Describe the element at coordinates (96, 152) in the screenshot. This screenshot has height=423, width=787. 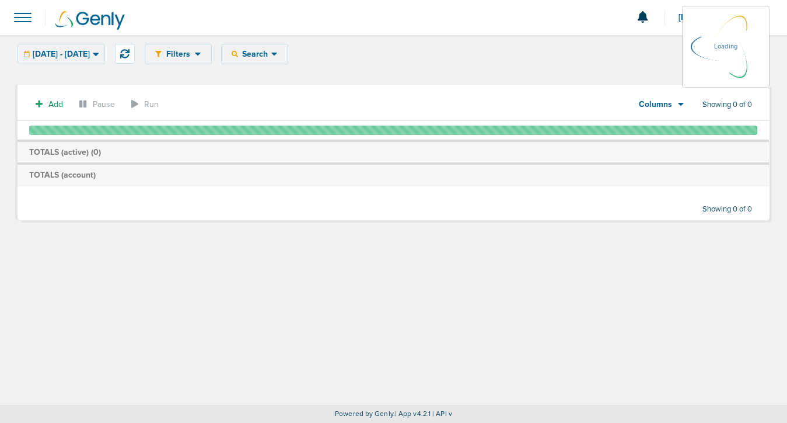
I see `span: 0` at that location.